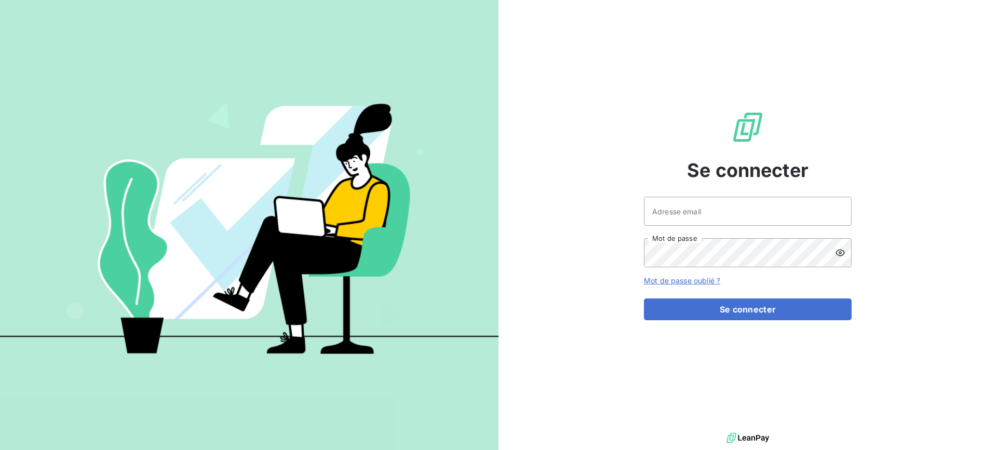  Describe the element at coordinates (748, 170) in the screenshot. I see `span: Se connecter` at that location.